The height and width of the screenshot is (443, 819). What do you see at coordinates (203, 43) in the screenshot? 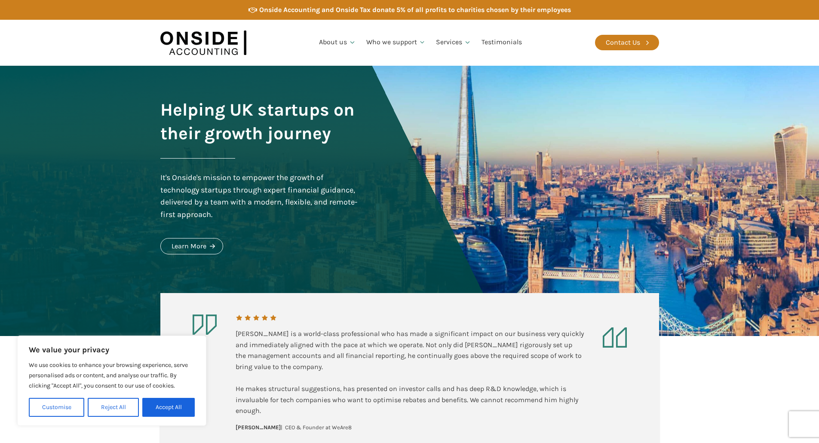
I see `img: Onside Accounting` at bounding box center [203, 43].